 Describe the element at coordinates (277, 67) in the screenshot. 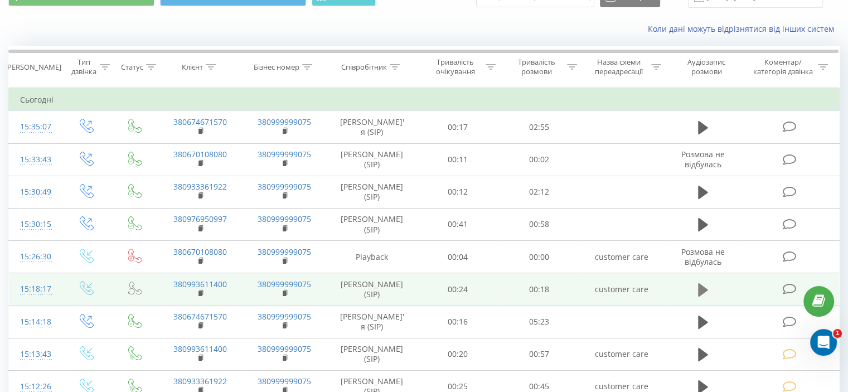

I see `div: Бізнес номер` at that location.